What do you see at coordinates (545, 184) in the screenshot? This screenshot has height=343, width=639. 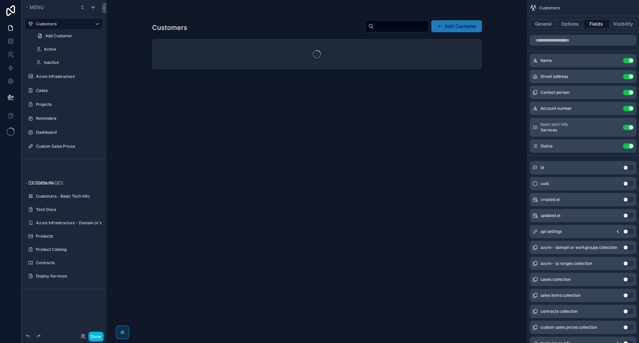 I see `span: uuid` at bounding box center [545, 184].